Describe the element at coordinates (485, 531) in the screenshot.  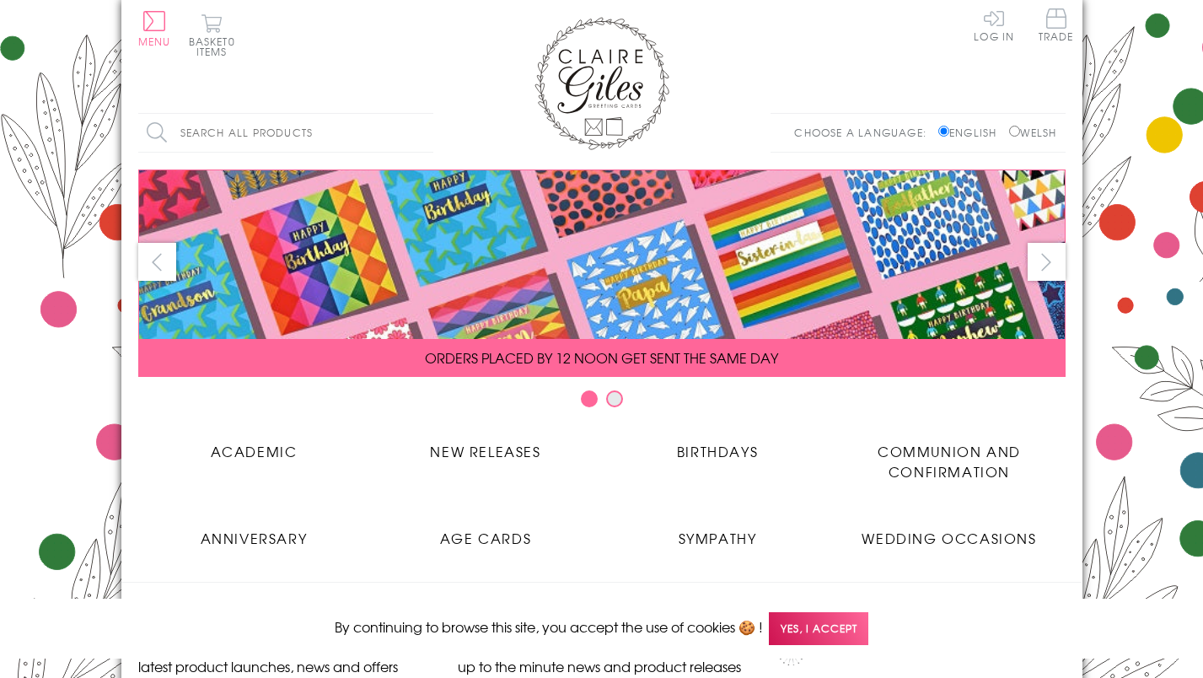
I see `a: Age Cards` at that location.